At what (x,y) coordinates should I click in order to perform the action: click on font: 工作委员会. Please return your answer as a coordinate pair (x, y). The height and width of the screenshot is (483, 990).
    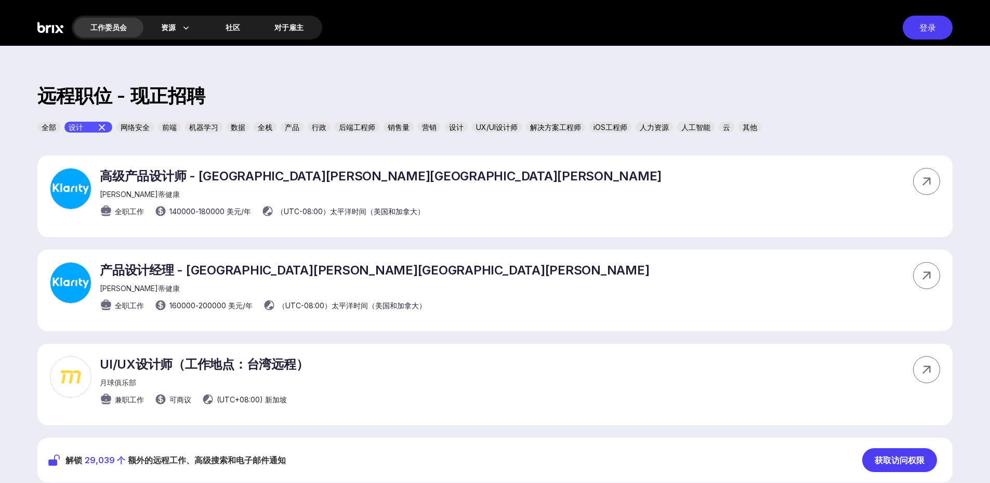
    Looking at the image, I should click on (109, 27).